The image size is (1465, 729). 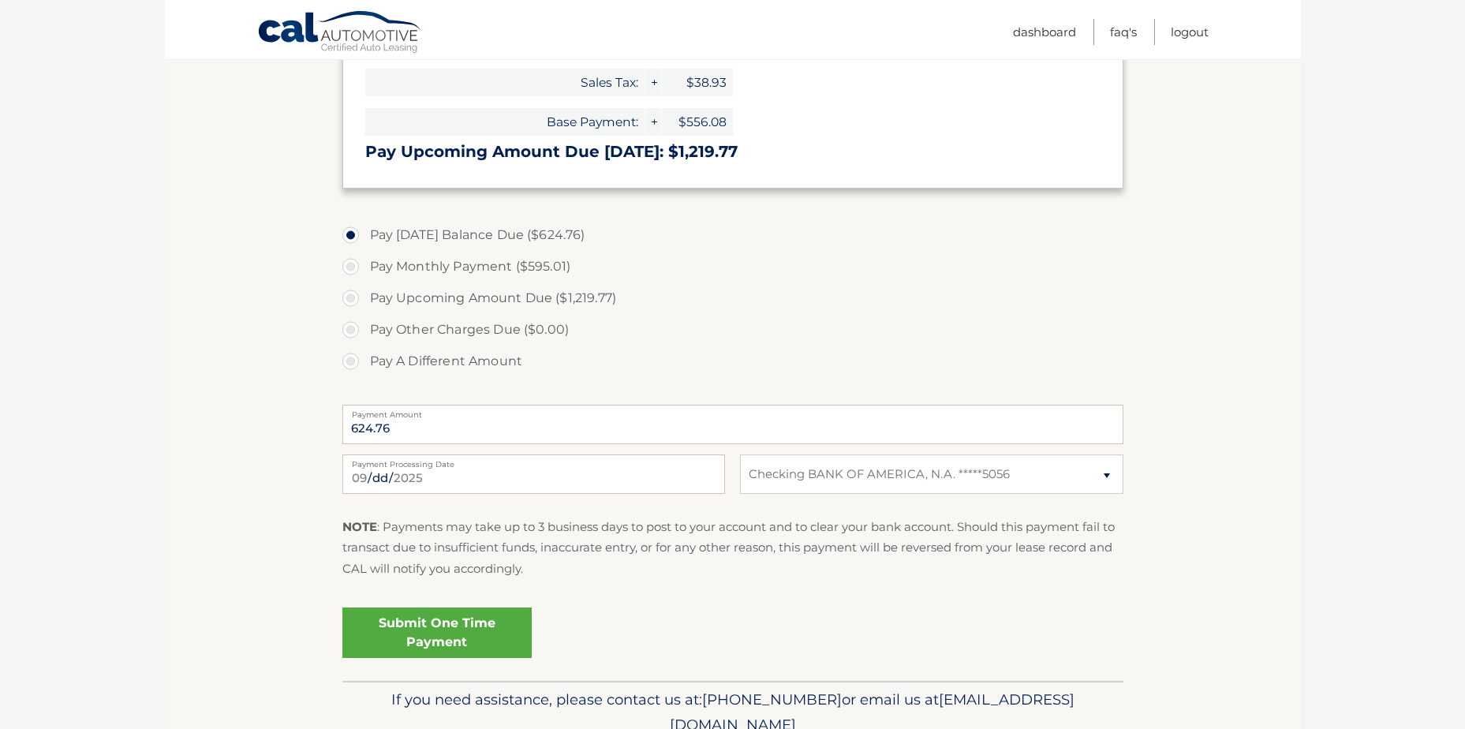 I want to click on input: Payment Amount, so click(x=733, y=424).